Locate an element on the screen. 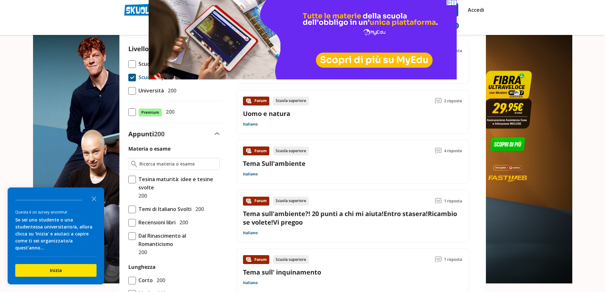 The width and height of the screenshot is (605, 292). label: Materia o esame is located at coordinates (149, 149).